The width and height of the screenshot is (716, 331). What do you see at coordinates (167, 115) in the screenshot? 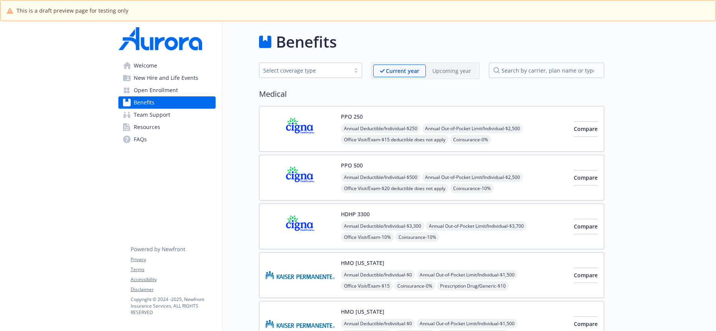
I see `a: Team Support` at bounding box center [167, 115].